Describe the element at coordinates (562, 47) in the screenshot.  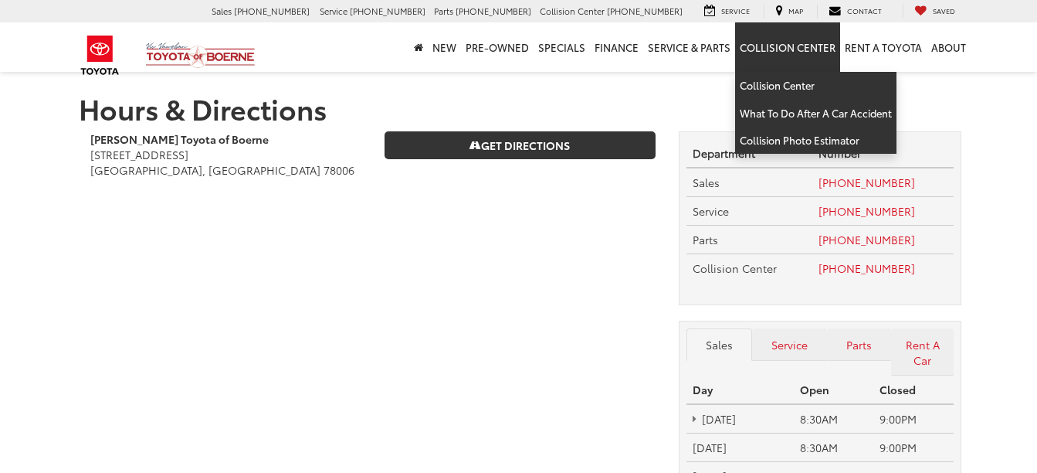
I see `a: Specials` at that location.